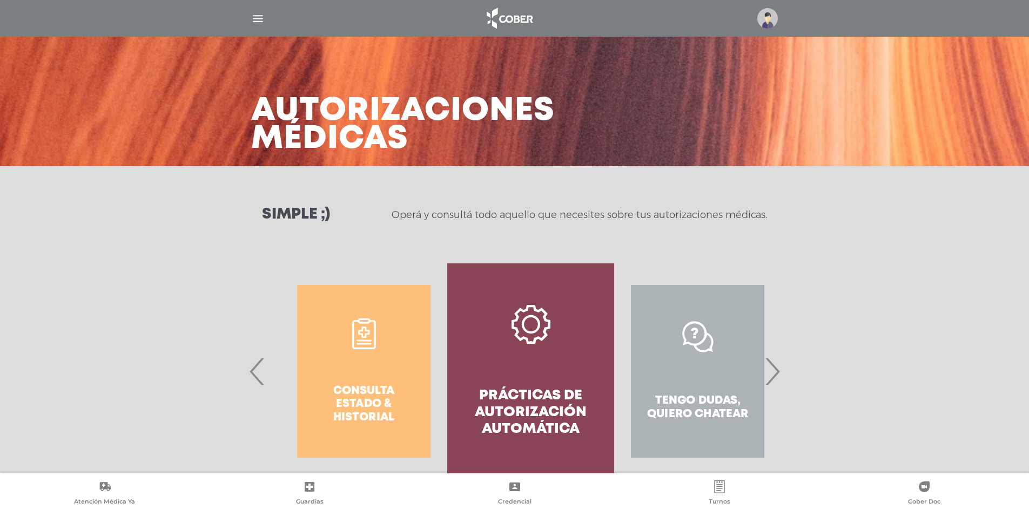 The height and width of the screenshot is (510, 1029). I want to click on a: Guardias, so click(309, 494).